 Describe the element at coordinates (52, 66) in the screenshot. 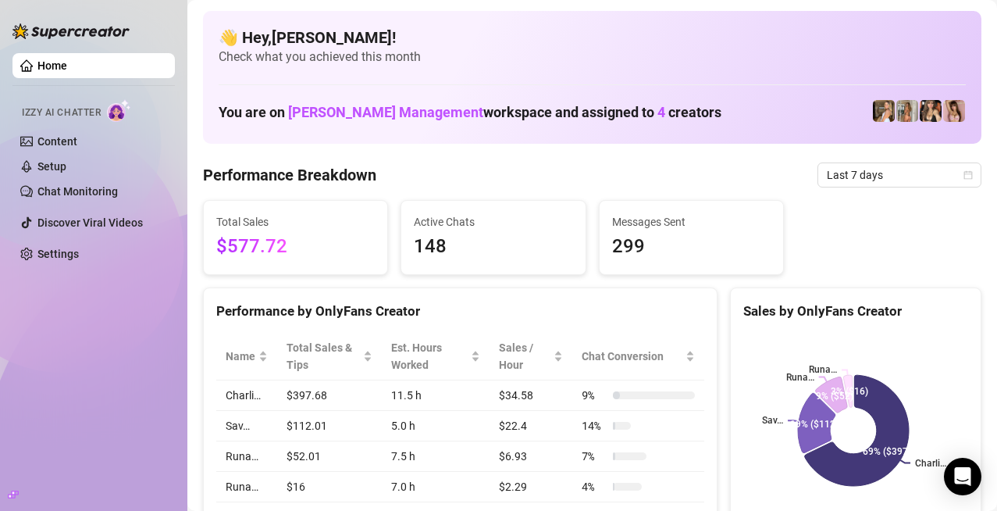

I see `a: Home` at that location.